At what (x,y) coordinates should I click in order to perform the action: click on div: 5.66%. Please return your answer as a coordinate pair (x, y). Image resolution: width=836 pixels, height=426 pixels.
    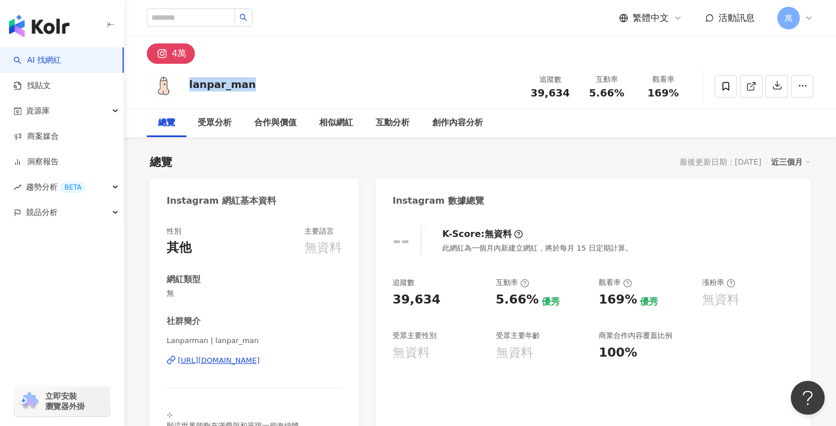
    Looking at the image, I should click on (517, 300).